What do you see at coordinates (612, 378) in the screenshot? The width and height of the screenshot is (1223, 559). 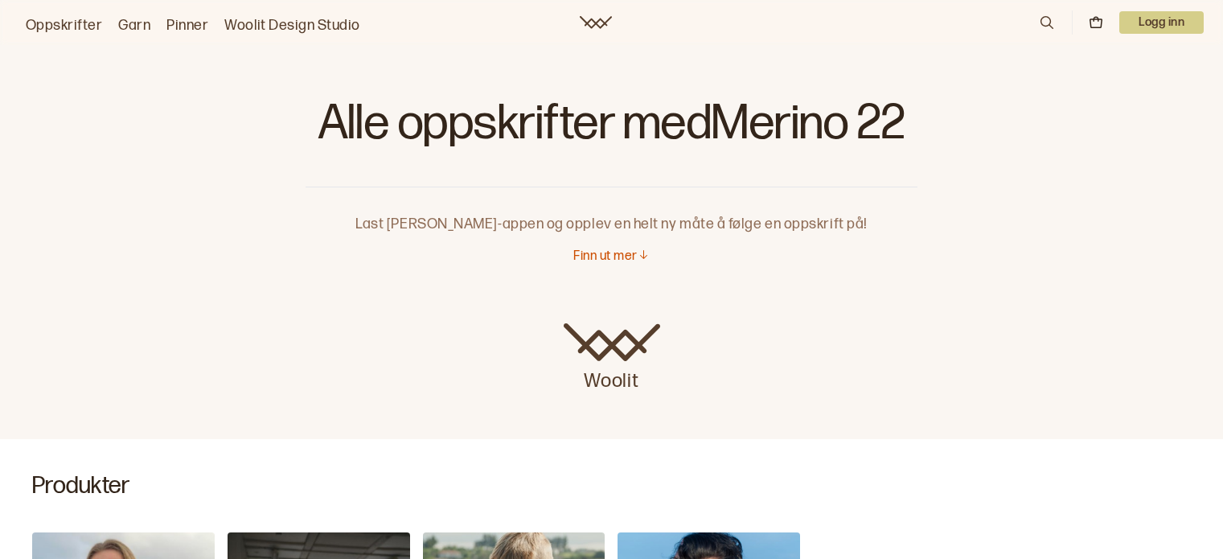 I see `p: Woolit` at bounding box center [612, 378].